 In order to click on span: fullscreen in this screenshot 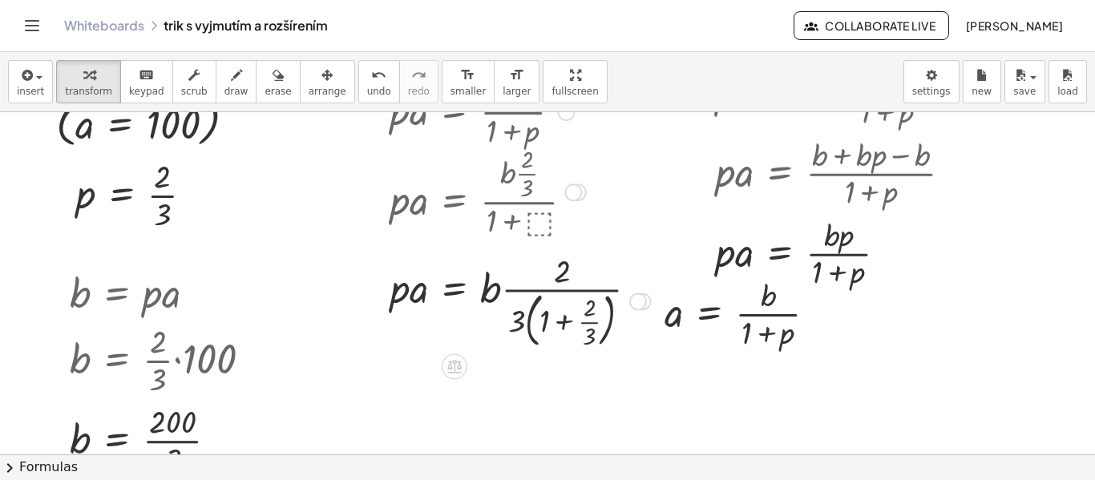, I will do `click(575, 91)`.